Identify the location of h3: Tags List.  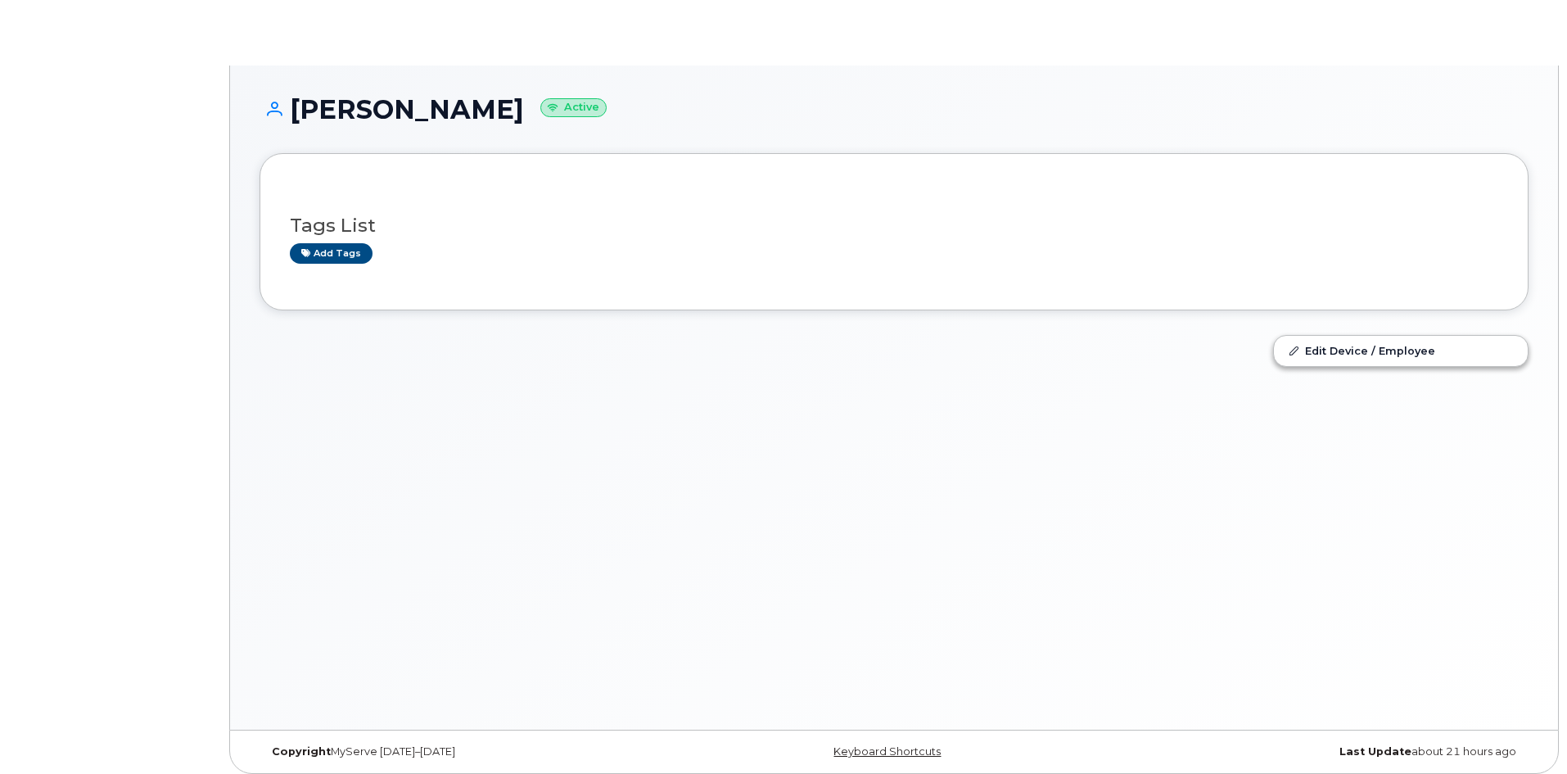
(894, 225).